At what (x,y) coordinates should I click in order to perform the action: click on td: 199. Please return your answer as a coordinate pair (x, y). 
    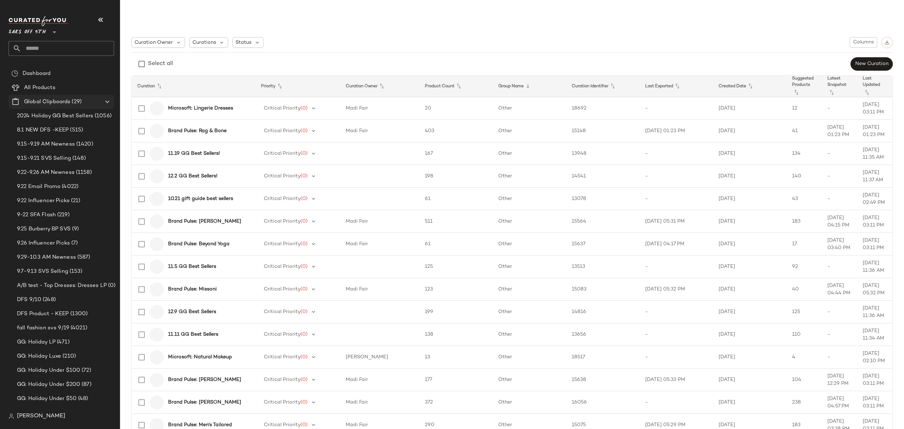
    Looking at the image, I should click on (456, 312).